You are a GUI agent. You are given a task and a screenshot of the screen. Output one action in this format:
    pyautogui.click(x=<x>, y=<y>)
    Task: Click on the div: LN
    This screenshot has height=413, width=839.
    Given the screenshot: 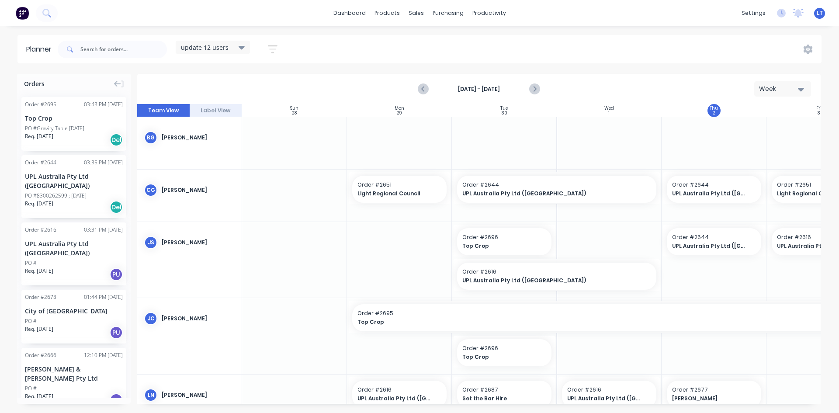 What is the action you would take?
    pyautogui.click(x=151, y=395)
    